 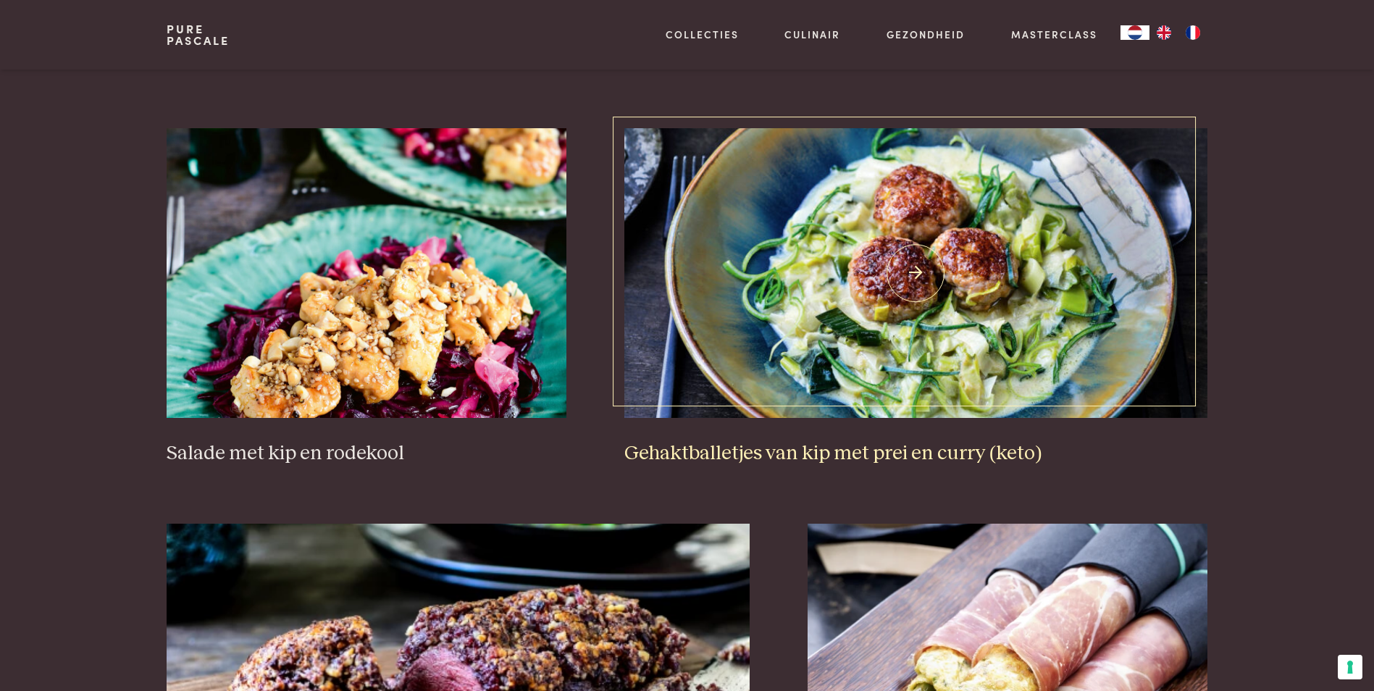 I want to click on a: Masterclass, so click(x=1054, y=34).